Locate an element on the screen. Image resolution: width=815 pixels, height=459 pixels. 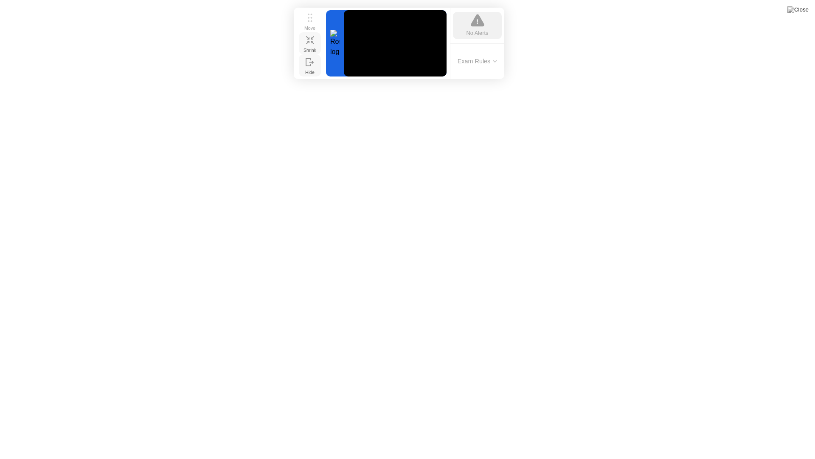
img: Close is located at coordinates (798, 10).